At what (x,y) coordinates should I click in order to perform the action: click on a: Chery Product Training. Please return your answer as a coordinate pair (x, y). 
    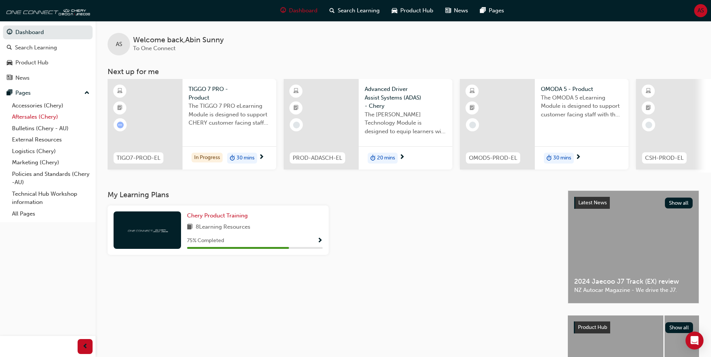
    Looking at the image, I should click on (219, 216).